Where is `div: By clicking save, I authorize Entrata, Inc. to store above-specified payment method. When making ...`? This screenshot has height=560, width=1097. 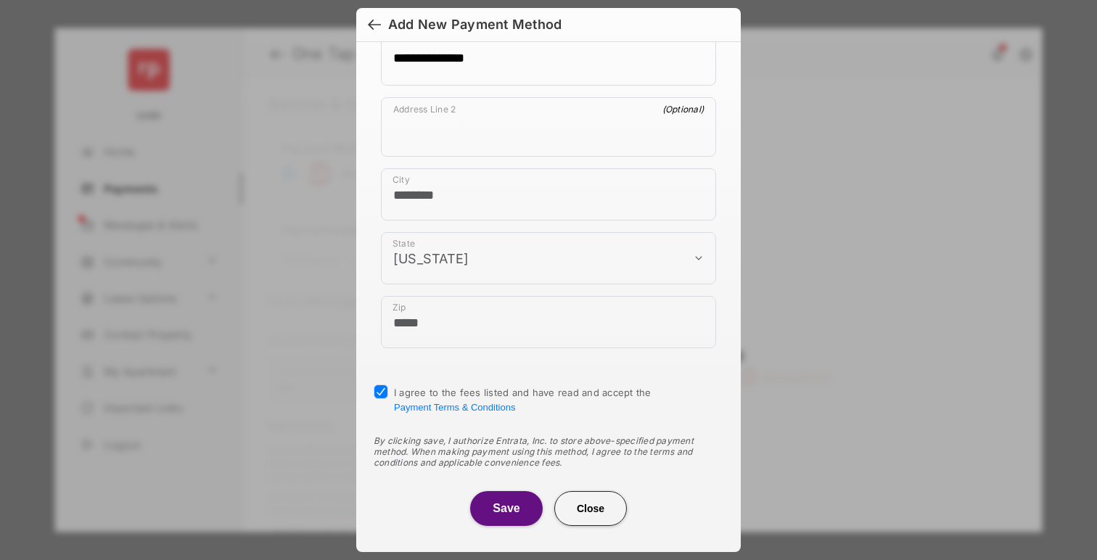
div: By clicking save, I authorize Entrata, Inc. to store above-specified payment method. When making ... is located at coordinates (549, 451).